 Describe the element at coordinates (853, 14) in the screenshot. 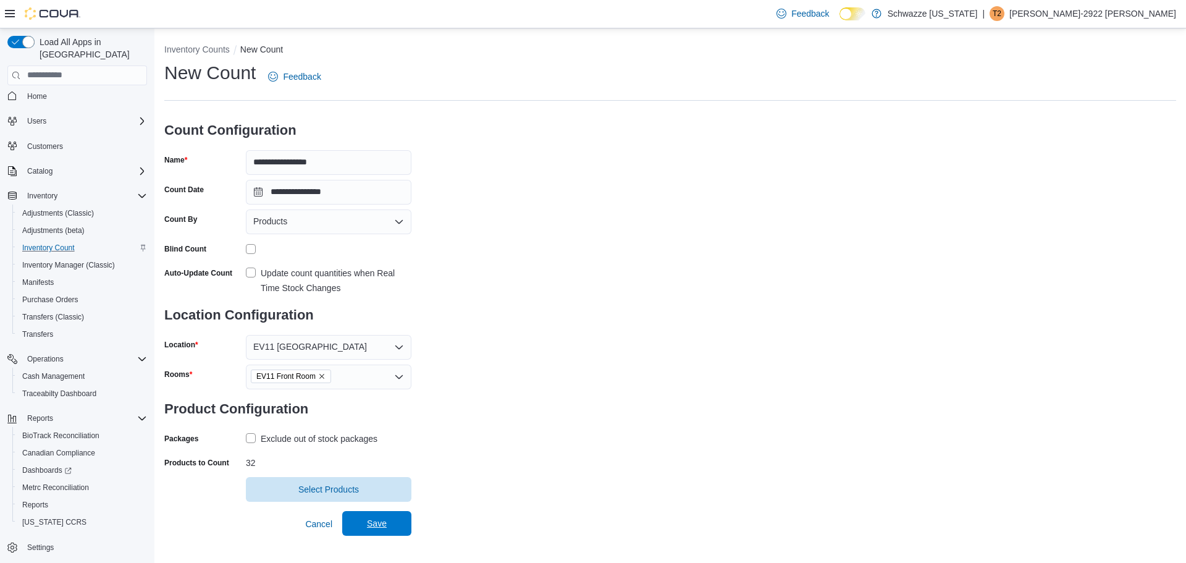

I see `input: Dark Mode` at that location.